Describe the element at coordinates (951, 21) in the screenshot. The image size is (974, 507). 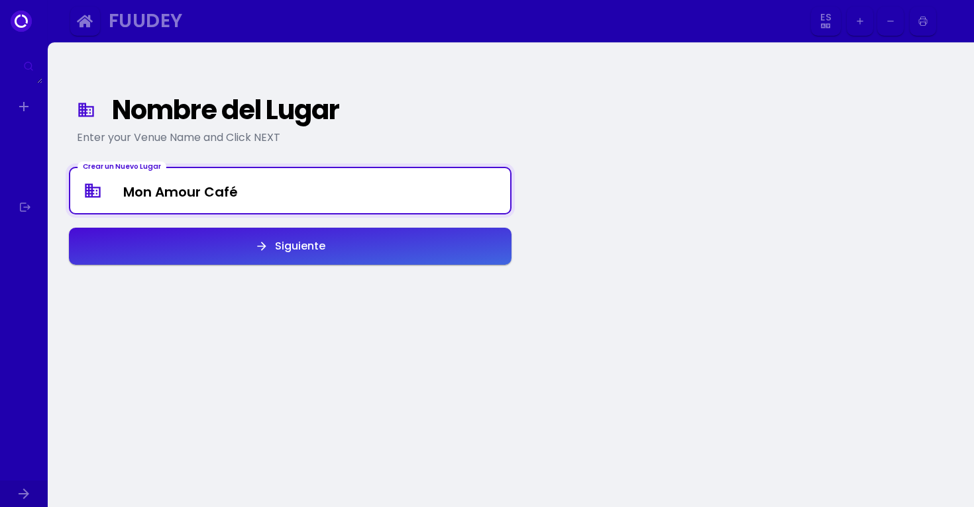
I see `img: Image` at that location.